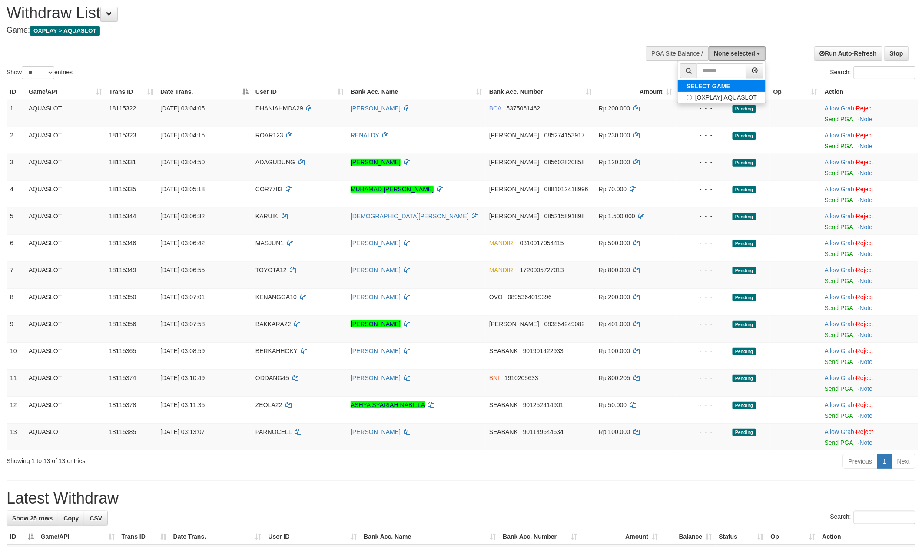 This screenshot has width=922, height=547. I want to click on label: Search:, so click(873, 517).